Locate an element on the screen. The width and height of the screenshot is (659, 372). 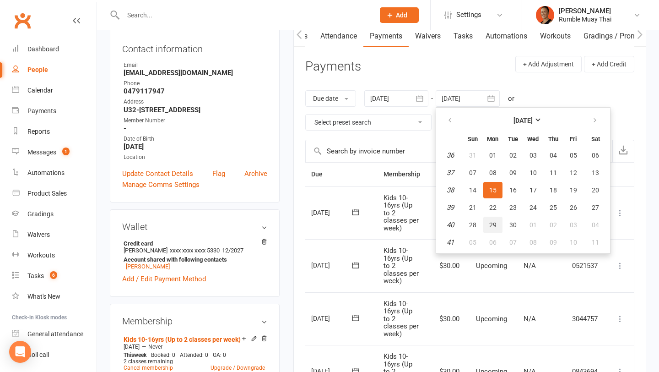
button: 07 is located at coordinates (513, 242).